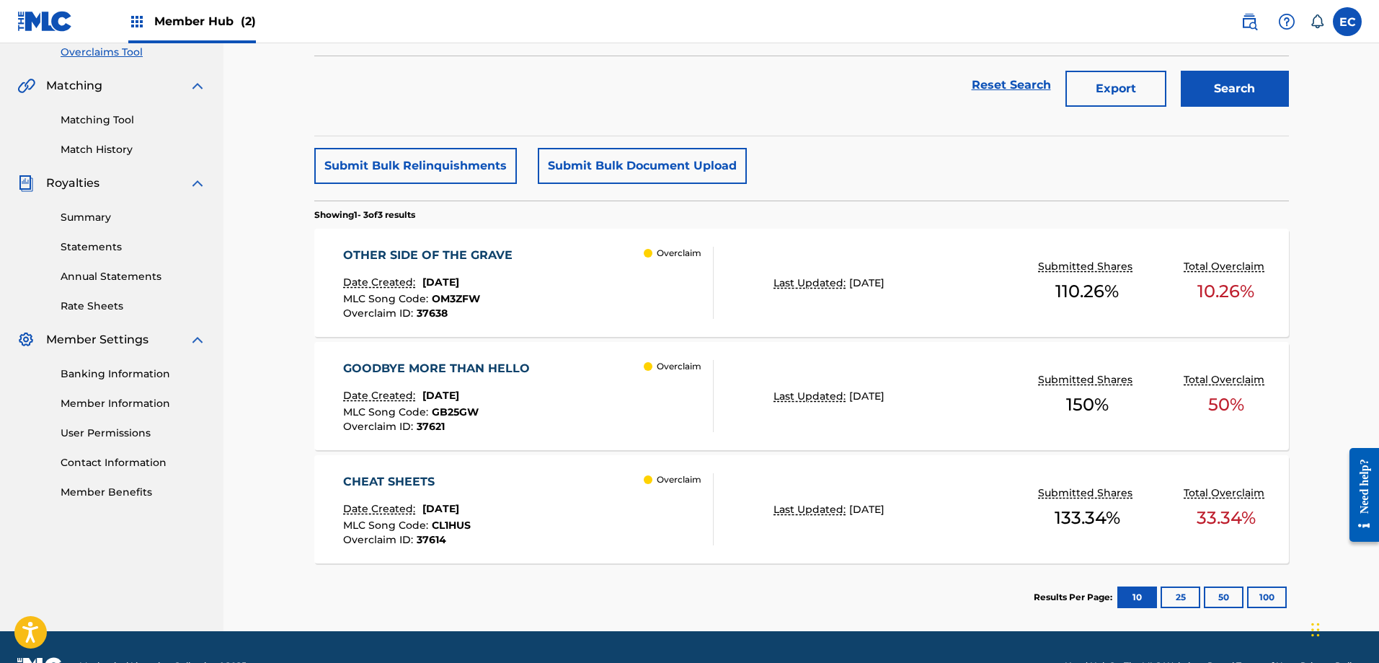 The width and height of the screenshot is (1379, 663). What do you see at coordinates (26, 86) in the screenshot?
I see `img: Matching` at bounding box center [26, 86].